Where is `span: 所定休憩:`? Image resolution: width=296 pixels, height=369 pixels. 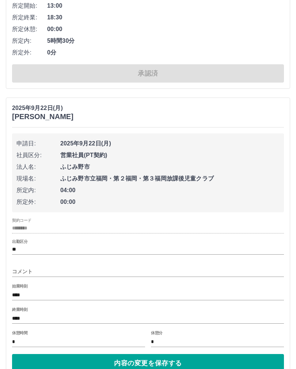 span: 所定休憩: is located at coordinates (30, 29).